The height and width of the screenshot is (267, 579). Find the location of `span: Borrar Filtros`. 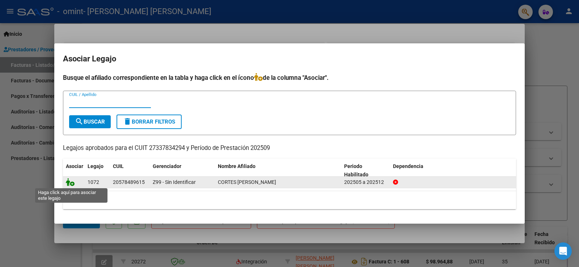

span: Borrar Filtros is located at coordinates (149, 122).